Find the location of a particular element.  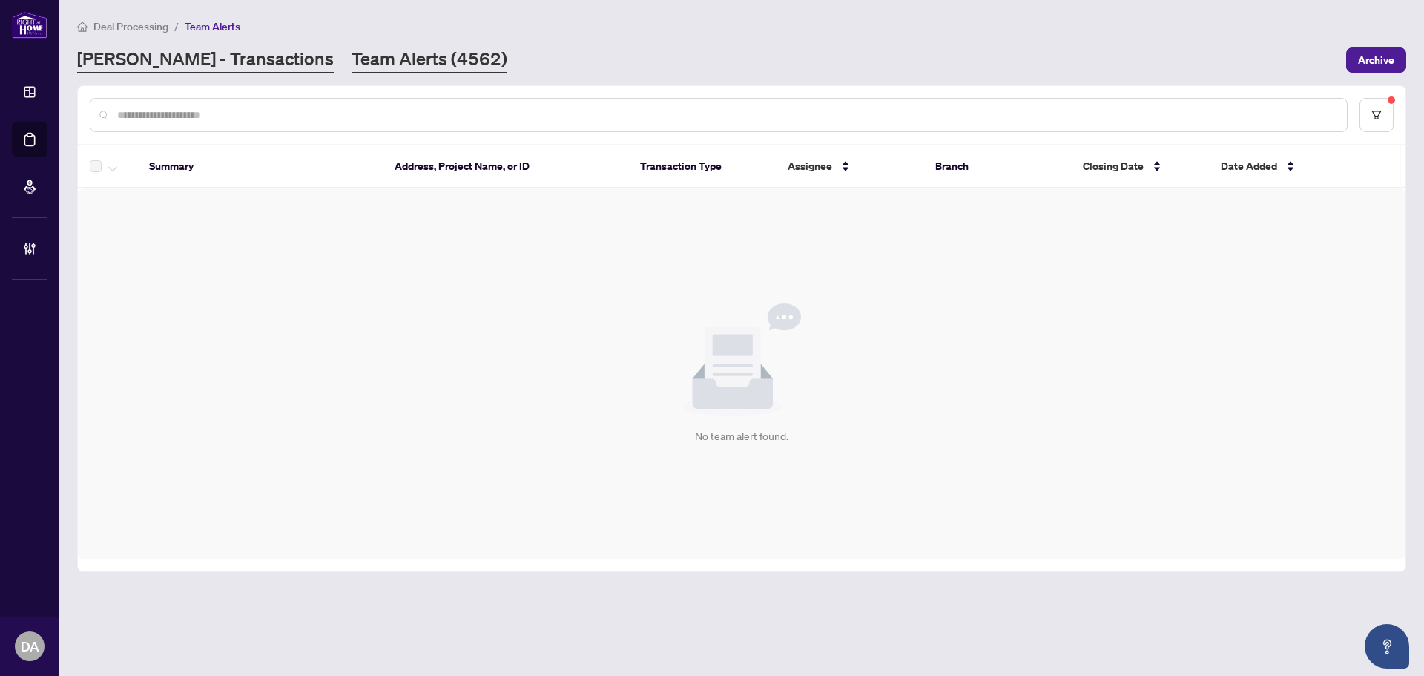

div: No team alert found. is located at coordinates (742, 436).